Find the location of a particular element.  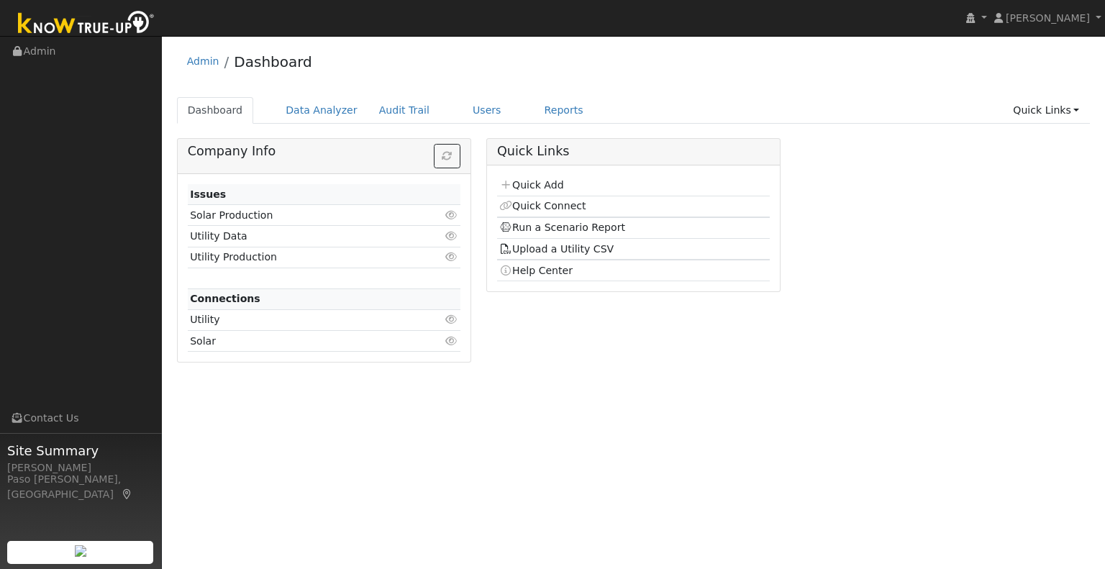

strong: Connections is located at coordinates (225, 299).